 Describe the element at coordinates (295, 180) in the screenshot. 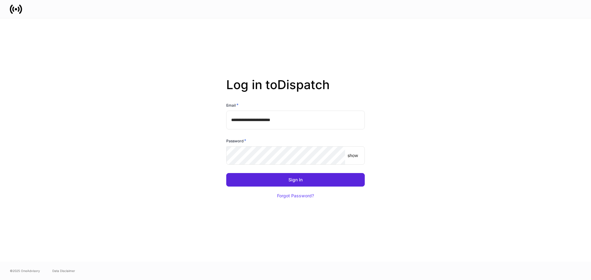

I see `button: Sign In` at that location.